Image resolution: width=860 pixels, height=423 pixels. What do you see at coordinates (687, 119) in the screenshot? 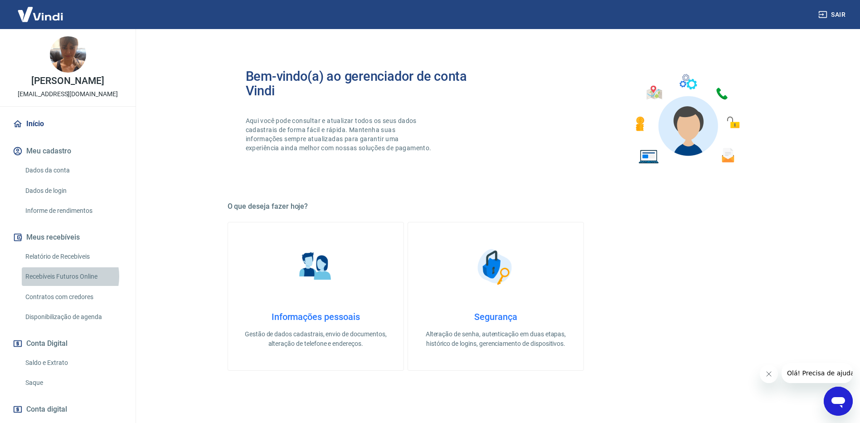
I see `img: Imagem de um avatar masculino com diversos icones exemplificando as funcionalidades do gerenciado...` at bounding box center [687, 119].